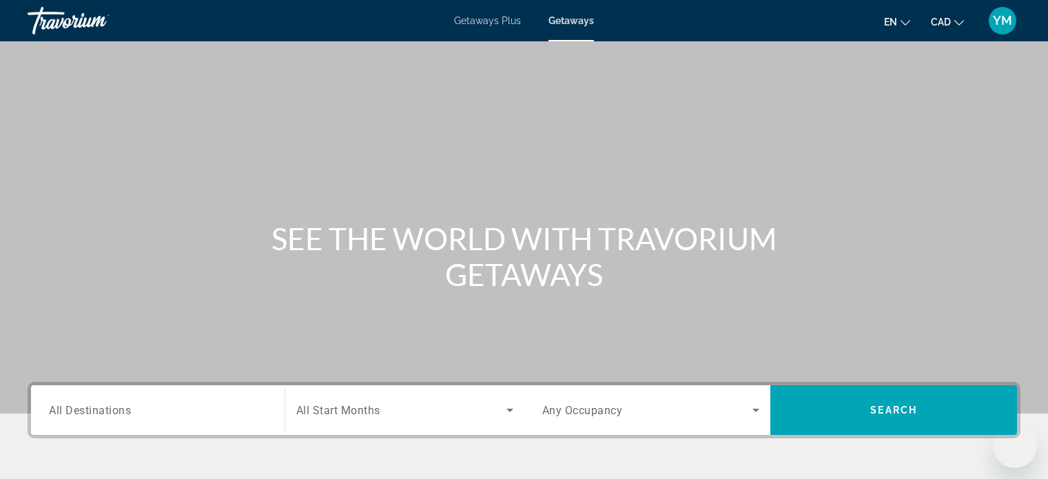 The width and height of the screenshot is (1048, 479). I want to click on div: Search widget, so click(524, 410).